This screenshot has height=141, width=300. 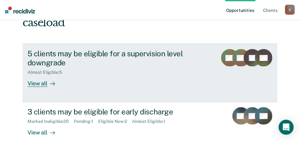 What do you see at coordinates (125, 112) in the screenshot?
I see `div: 3 clients may be eligible for early discharge` at bounding box center [125, 112].